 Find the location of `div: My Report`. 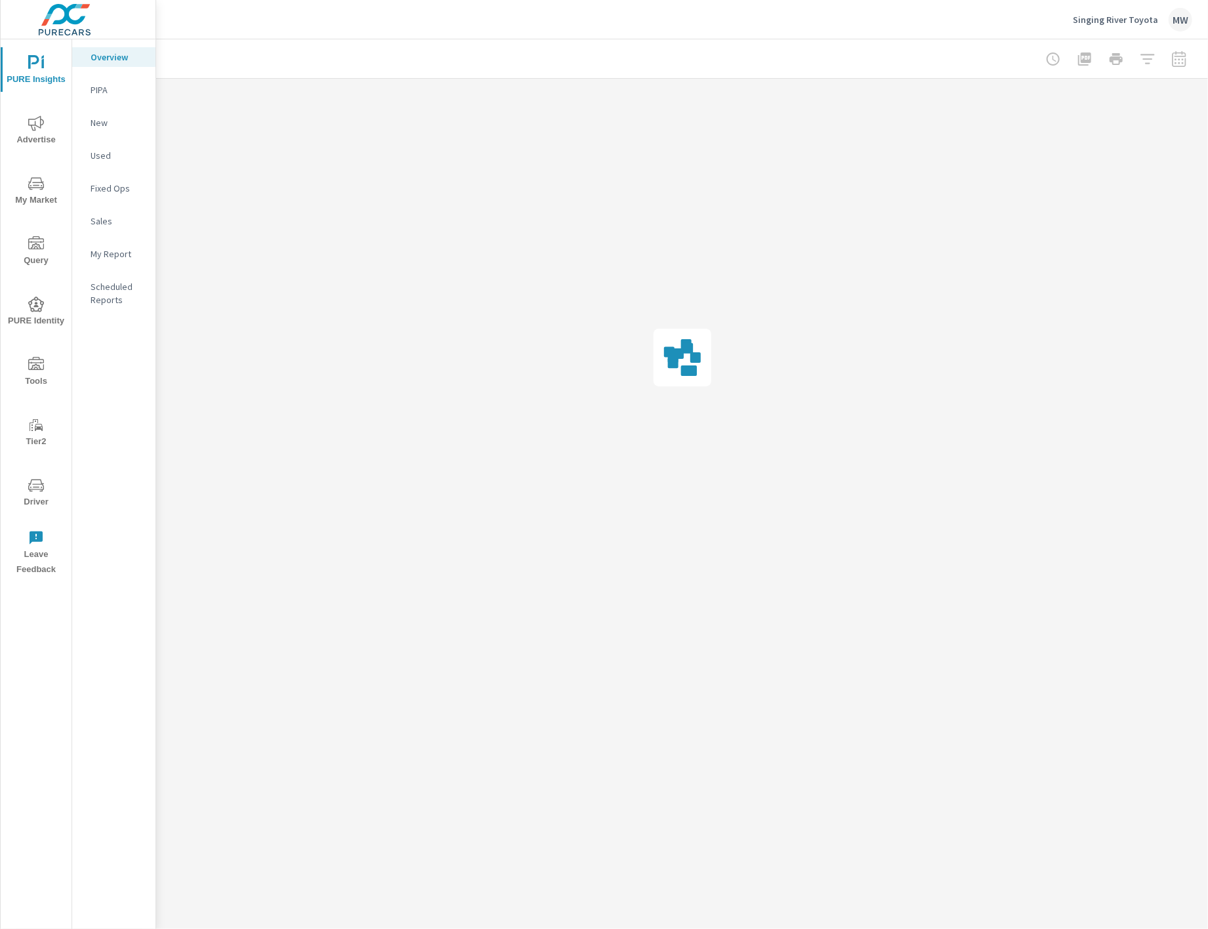

div: My Report is located at coordinates (114, 254).